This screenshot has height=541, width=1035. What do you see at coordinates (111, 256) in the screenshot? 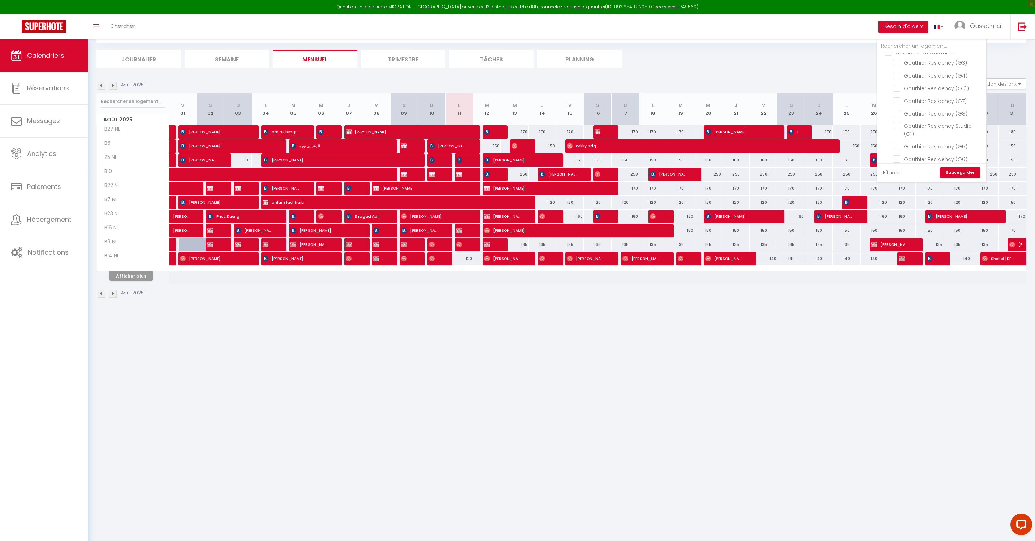
I see `span: B14 NL` at bounding box center [111, 256].